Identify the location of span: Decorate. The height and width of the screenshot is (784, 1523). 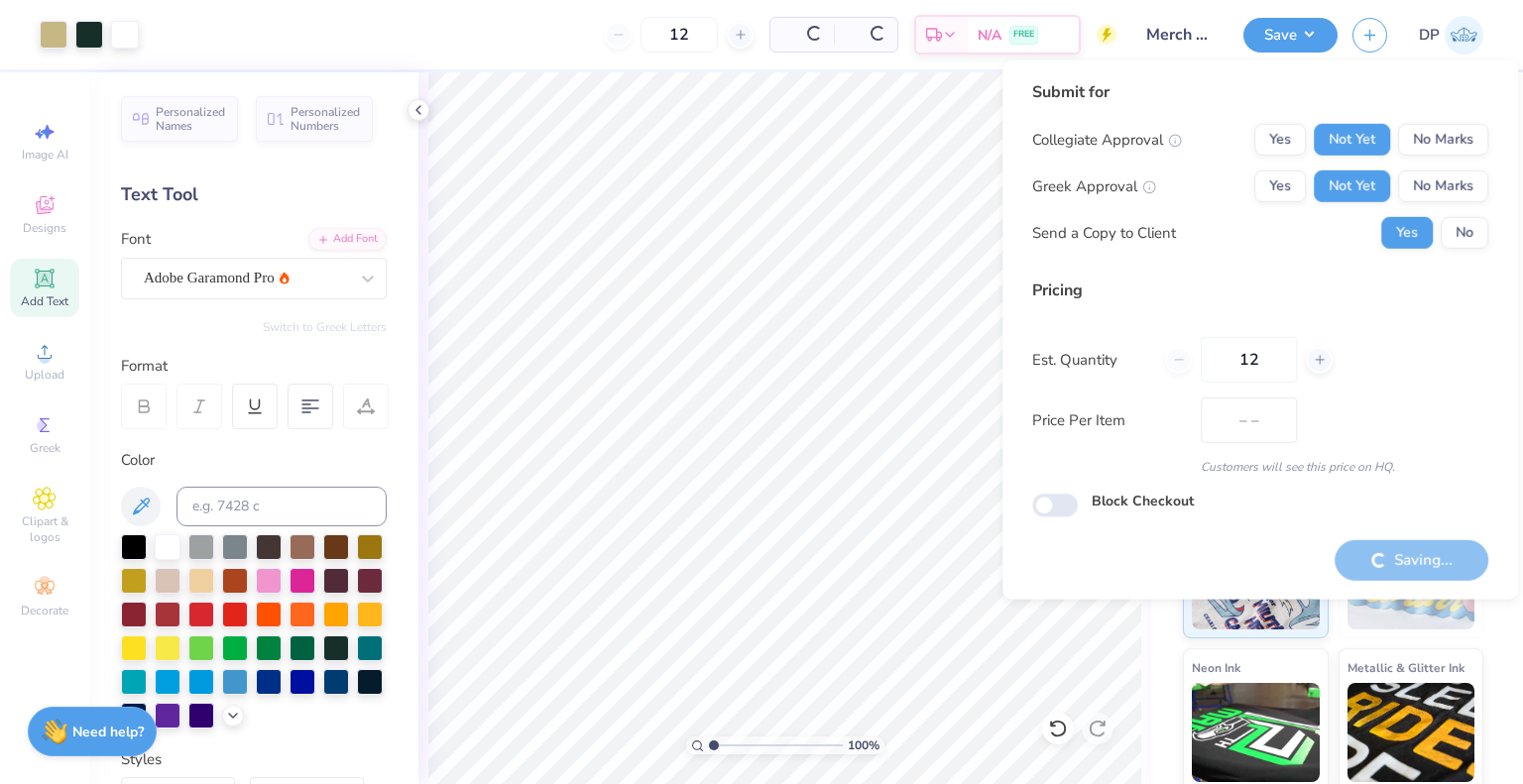
(45, 610).